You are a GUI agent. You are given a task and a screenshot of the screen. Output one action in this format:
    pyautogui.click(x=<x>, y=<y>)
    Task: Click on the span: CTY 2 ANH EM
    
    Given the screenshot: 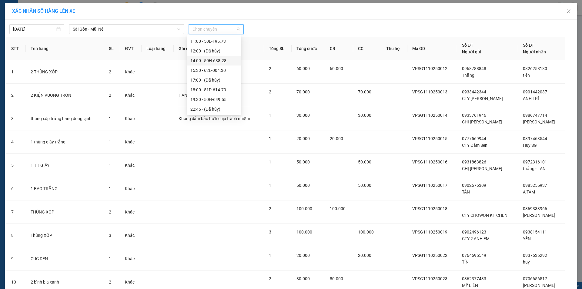 What is the action you would take?
    pyautogui.click(x=476, y=239)
    